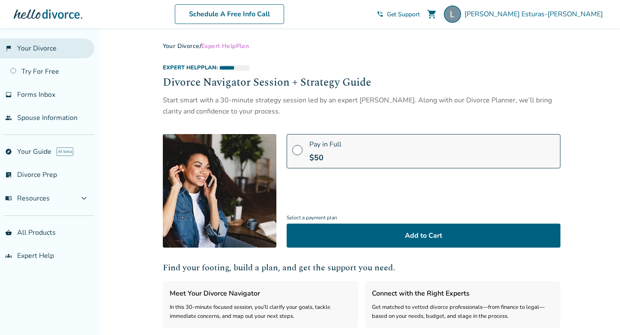  What do you see at coordinates (404, 14) in the screenshot?
I see `span: Get Support` at bounding box center [404, 14].